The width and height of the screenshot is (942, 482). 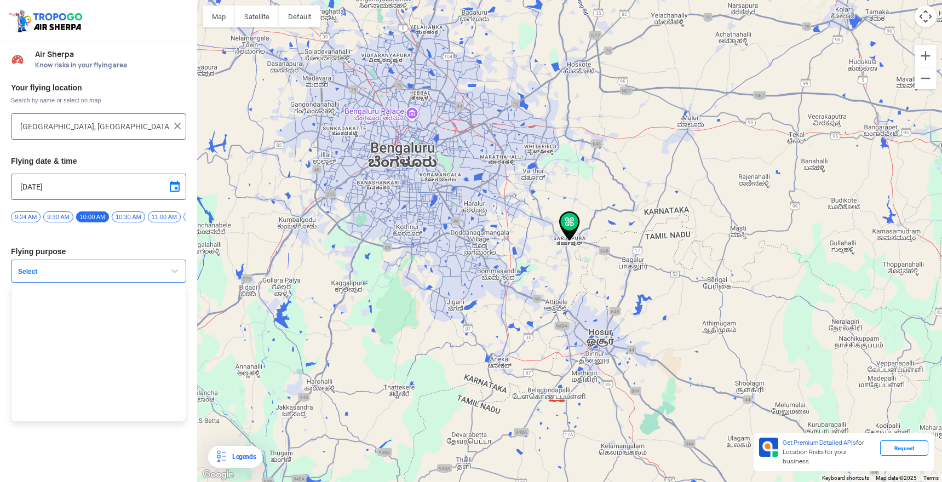 What do you see at coordinates (769, 447) in the screenshot?
I see `img: Premium APIs` at bounding box center [769, 447].